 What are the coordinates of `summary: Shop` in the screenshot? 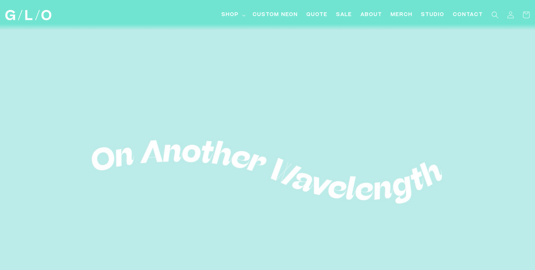 It's located at (233, 15).